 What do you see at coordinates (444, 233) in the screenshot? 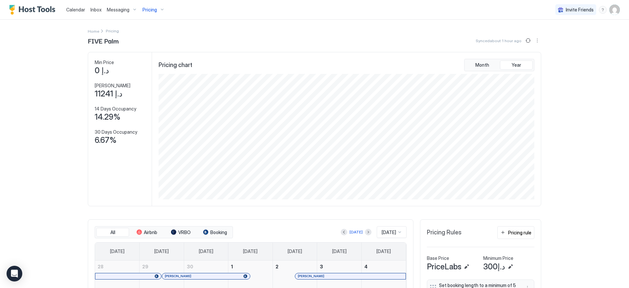
I see `span: Pricing Rules` at bounding box center [444, 233].